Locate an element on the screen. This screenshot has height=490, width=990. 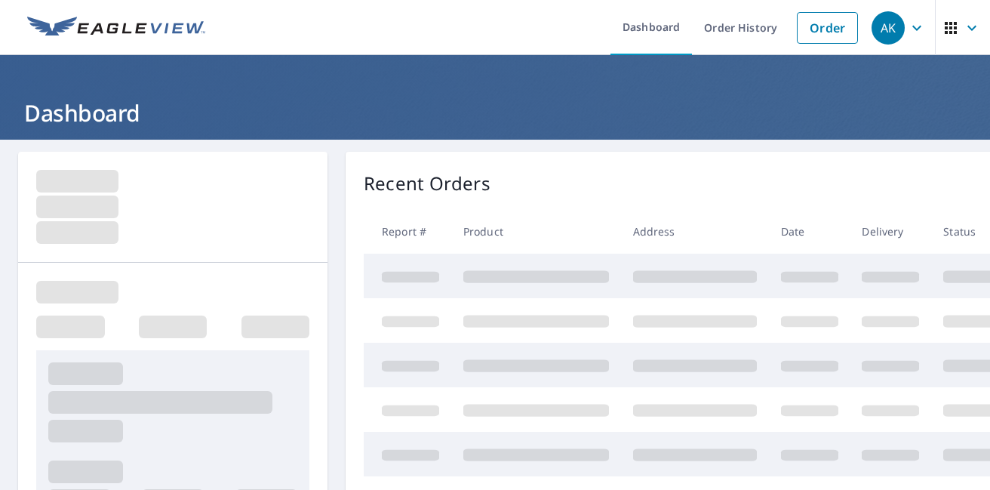
img: EV Logo is located at coordinates (116, 28).